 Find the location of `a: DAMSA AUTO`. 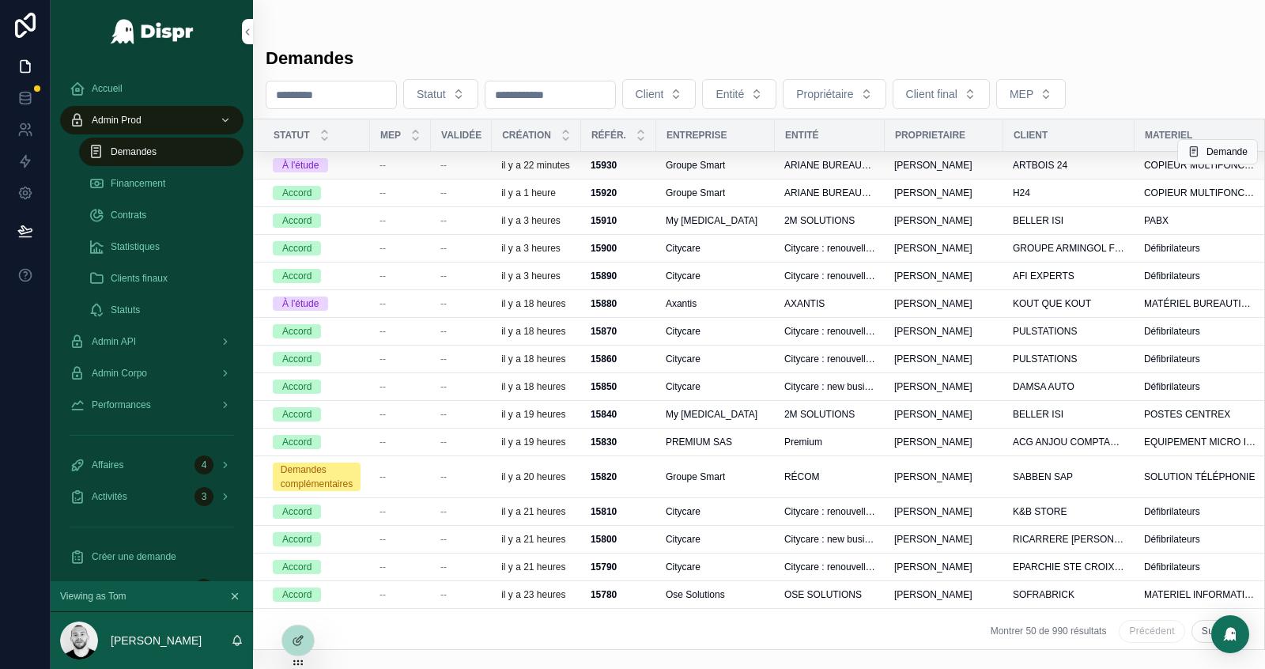

a: DAMSA AUTO is located at coordinates (1069, 387).